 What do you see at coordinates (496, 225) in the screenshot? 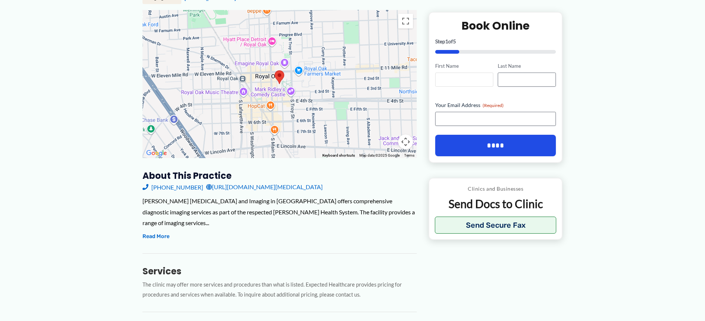
I see `button: Send Secure Fax` at bounding box center [496, 225].